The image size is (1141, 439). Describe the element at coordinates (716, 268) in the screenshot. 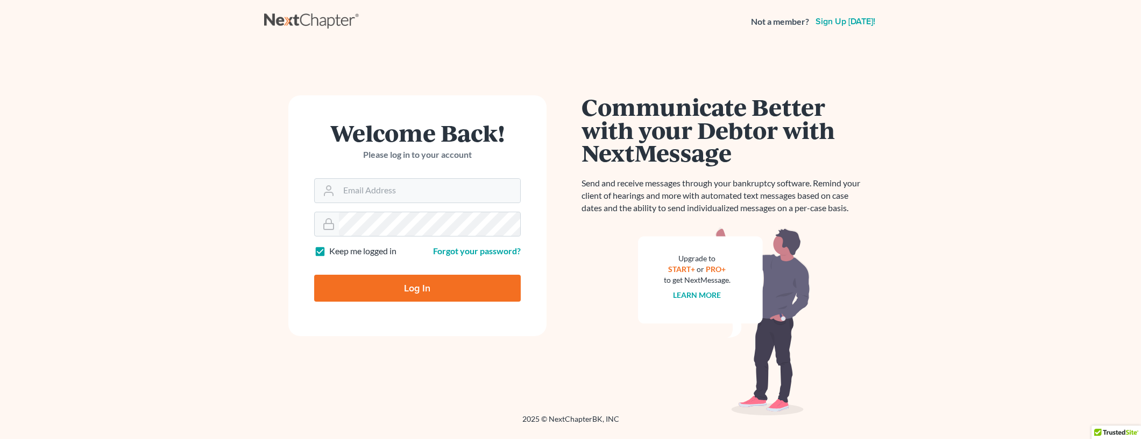

I see `a: PRO+` at that location.